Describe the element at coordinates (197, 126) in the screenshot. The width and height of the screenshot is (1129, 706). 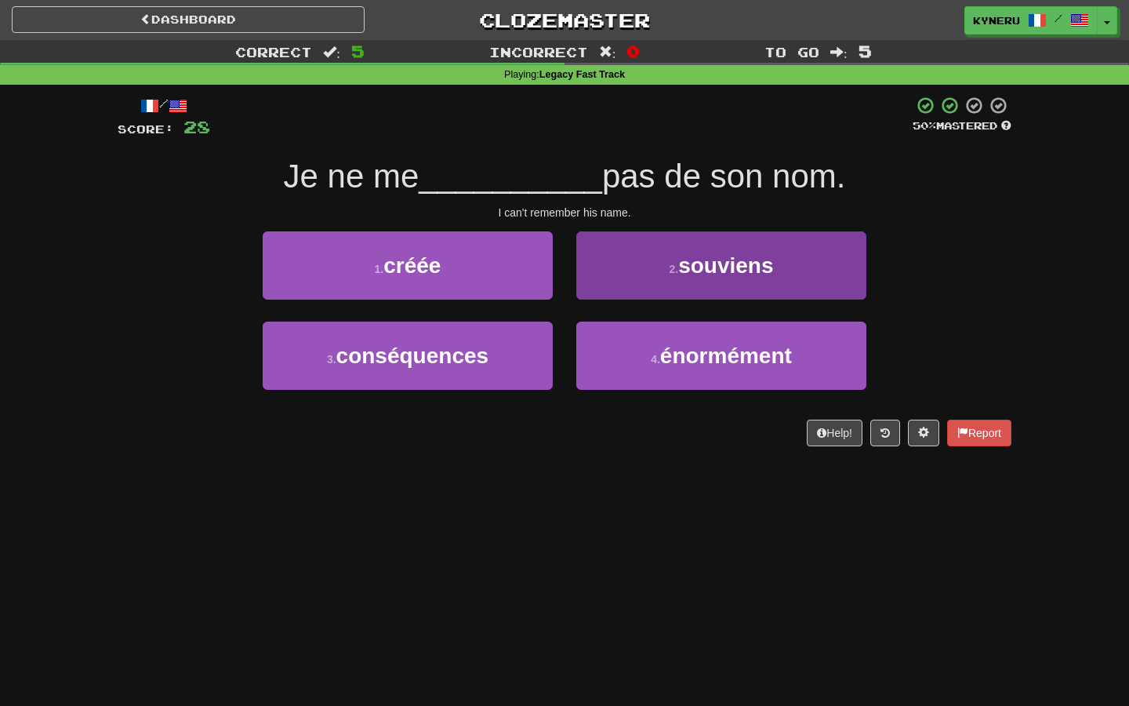
I see `span: 28` at that location.